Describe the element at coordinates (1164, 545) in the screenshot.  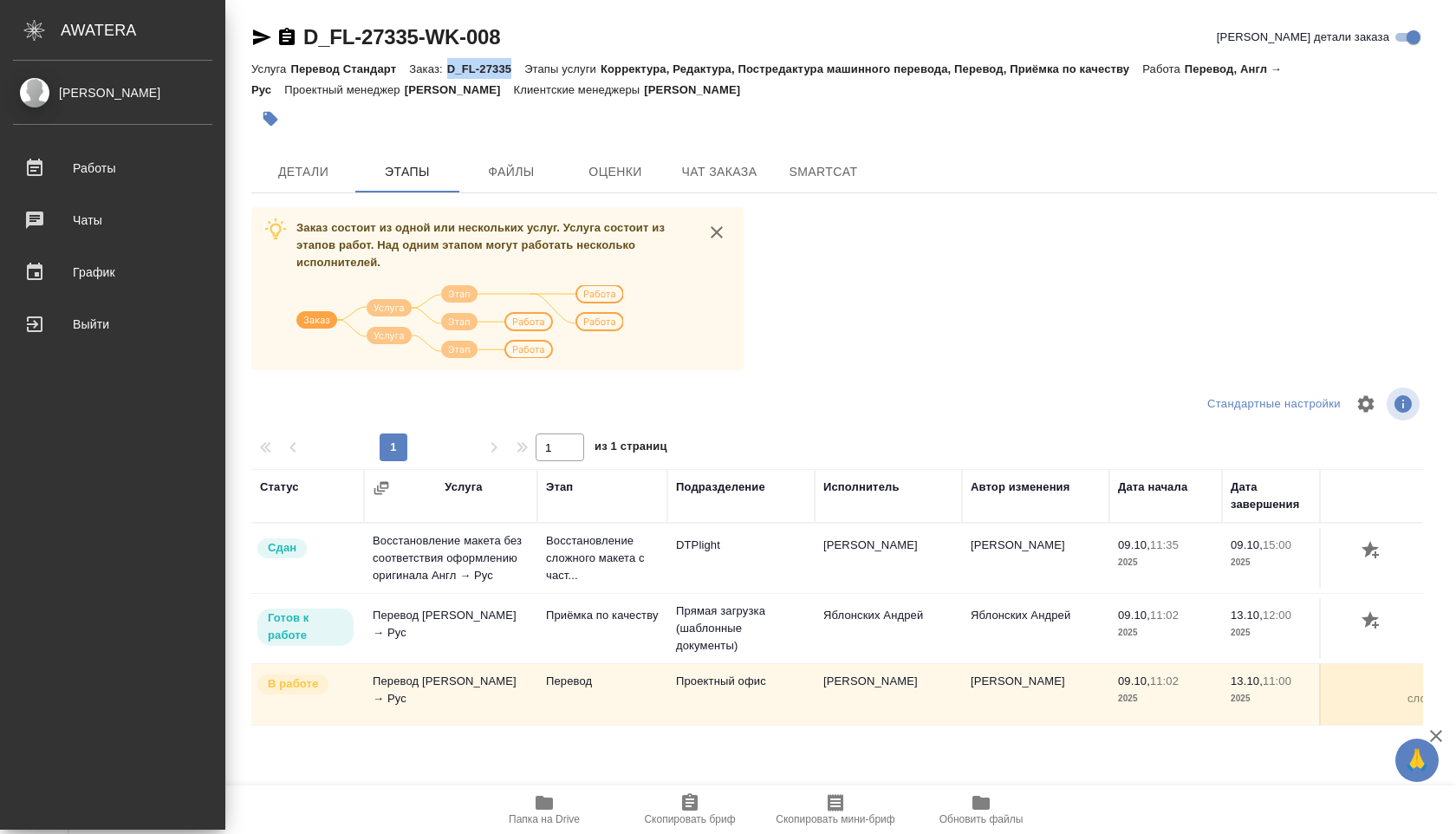
I see `p: 11:35` at that location.